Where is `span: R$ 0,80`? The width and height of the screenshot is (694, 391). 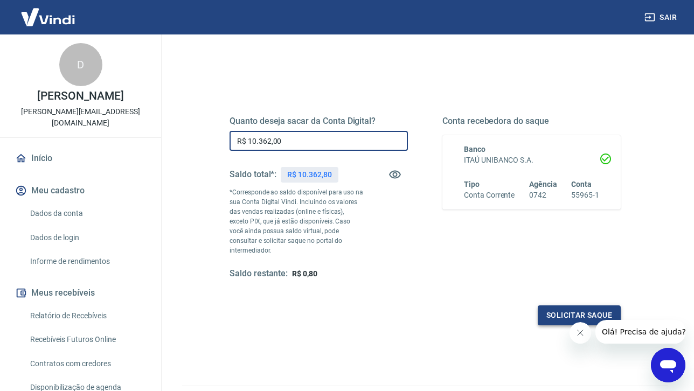
span: R$ 0,80 is located at coordinates (304, 274).